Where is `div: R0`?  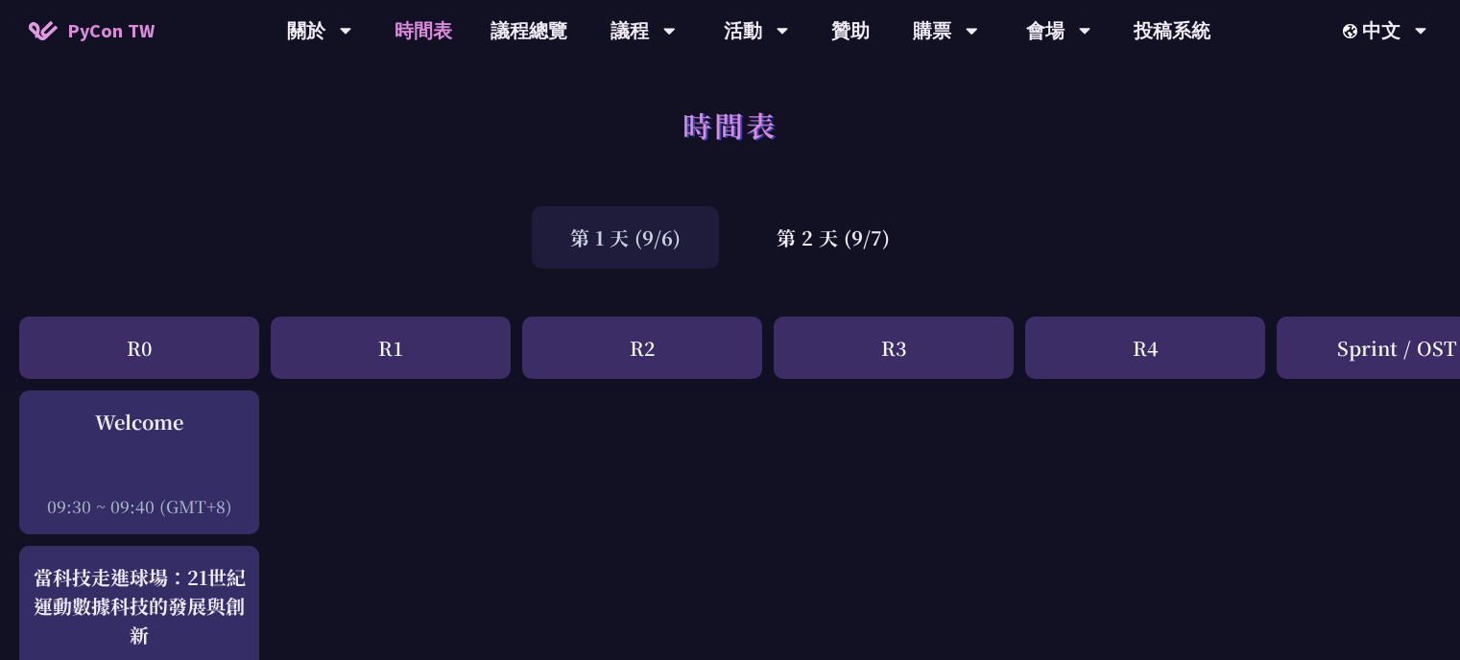 div: R0 is located at coordinates (139, 347).